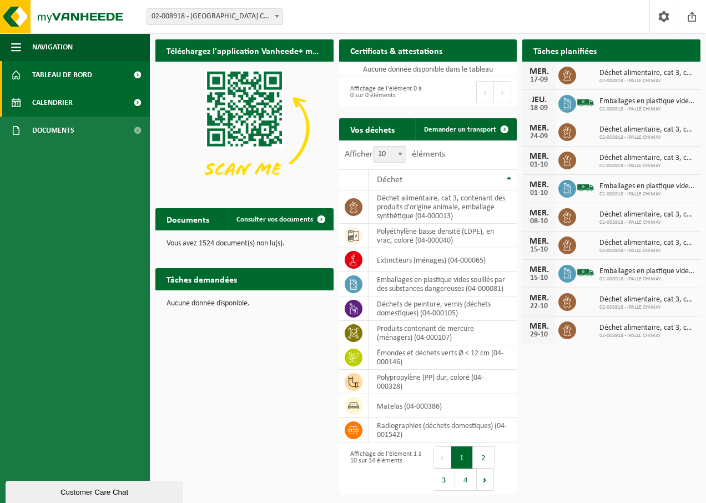 This screenshot has width=706, height=503. I want to click on span: 10, so click(390, 154).